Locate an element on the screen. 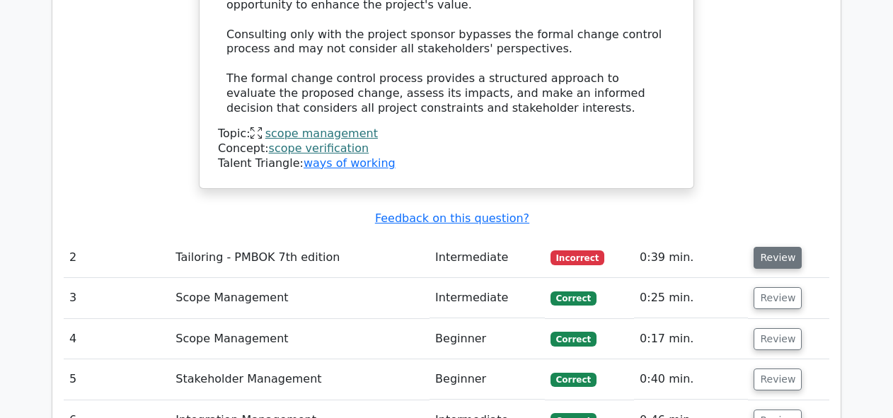 Image resolution: width=893 pixels, height=418 pixels. td: 5 is located at coordinates (117, 379).